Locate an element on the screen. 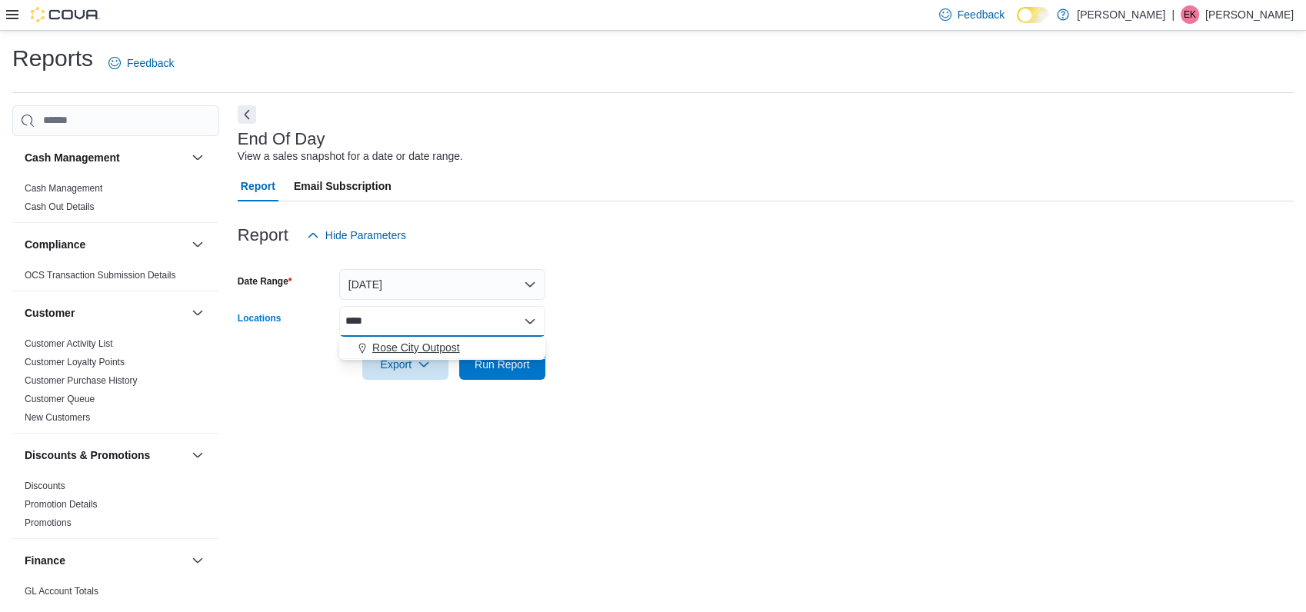 The image size is (1306, 612). h3: Finance is located at coordinates (45, 561).